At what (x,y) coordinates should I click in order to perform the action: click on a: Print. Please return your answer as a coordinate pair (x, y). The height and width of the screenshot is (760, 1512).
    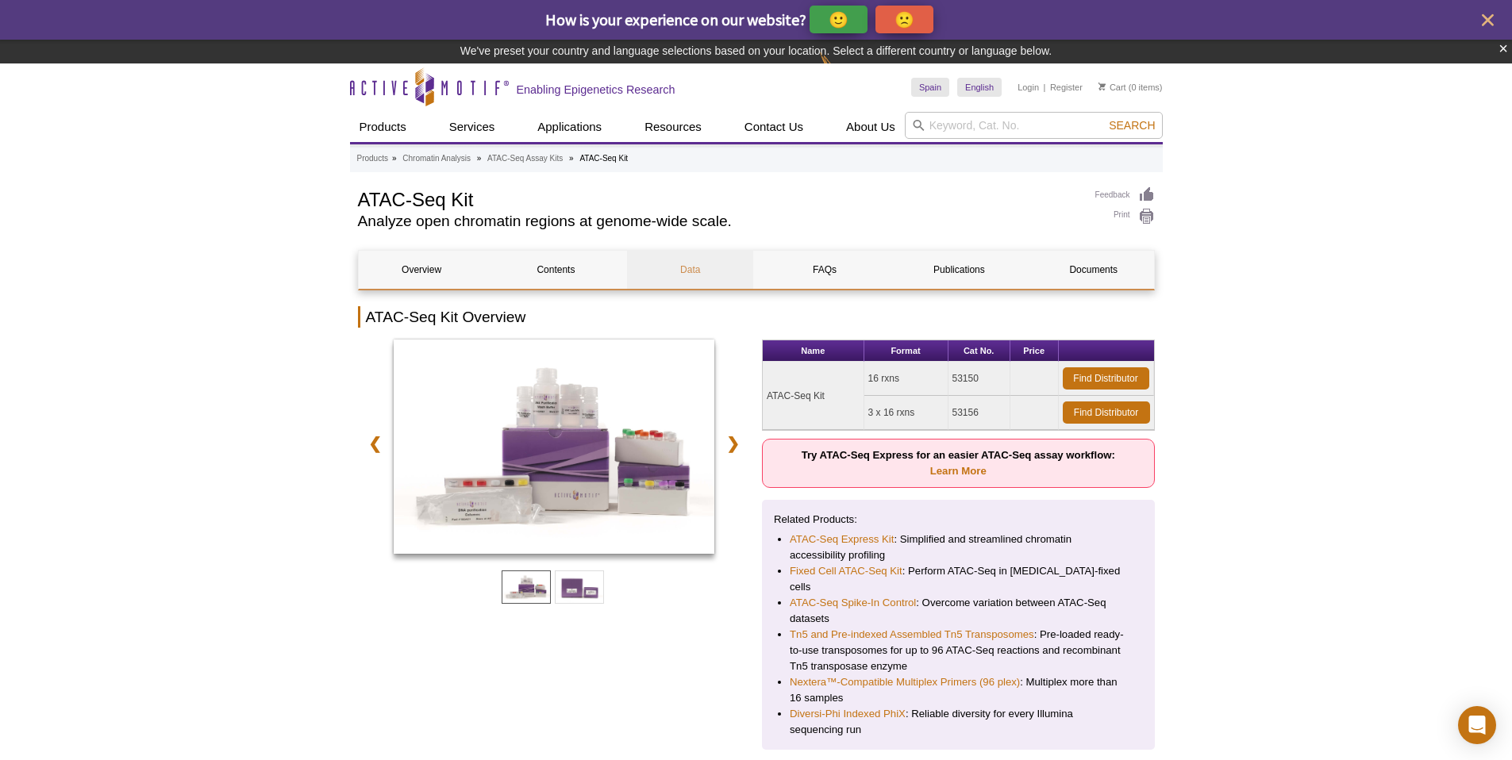
    Looking at the image, I should click on (1125, 217).